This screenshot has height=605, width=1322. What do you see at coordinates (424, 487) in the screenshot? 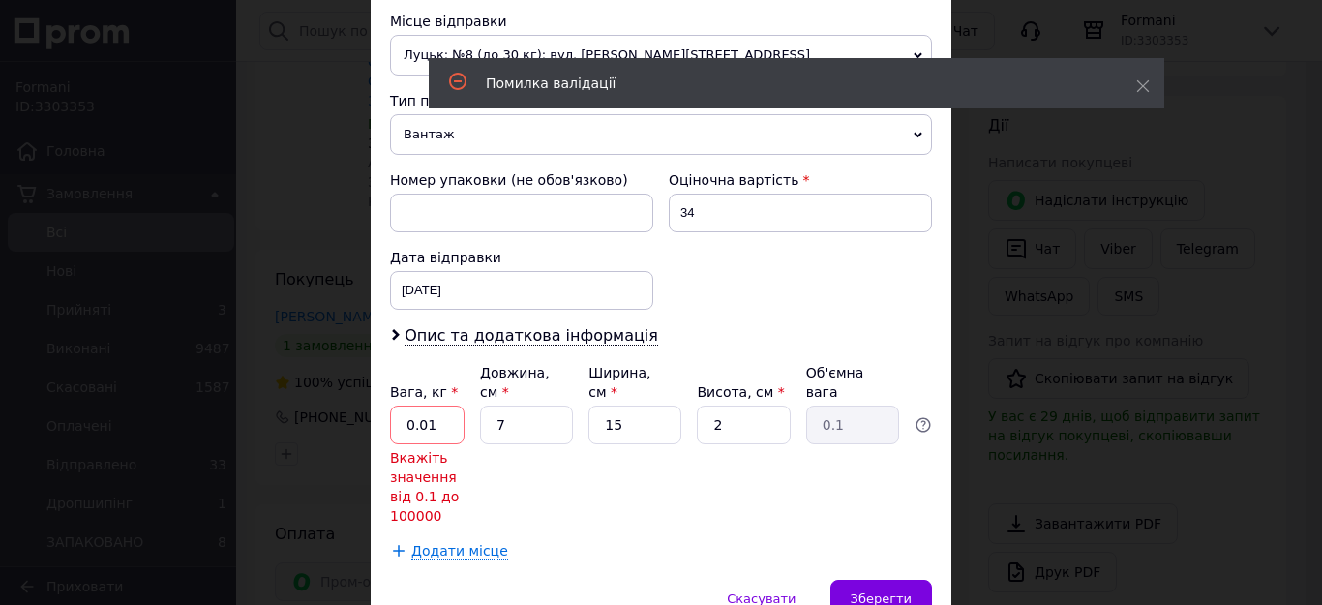
I see `span: Вкажіть значення від 0.1 до 100000` at bounding box center [424, 487].